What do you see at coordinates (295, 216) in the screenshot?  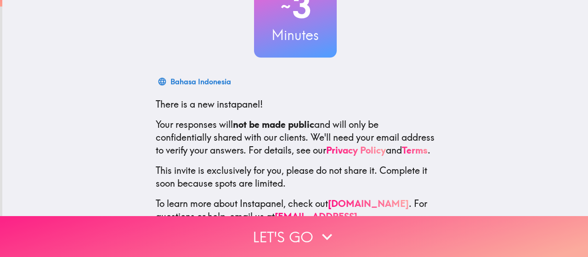 I see `p: To learn more about Instapanel, check out . For questions or help, email us at .` at bounding box center [295, 216].